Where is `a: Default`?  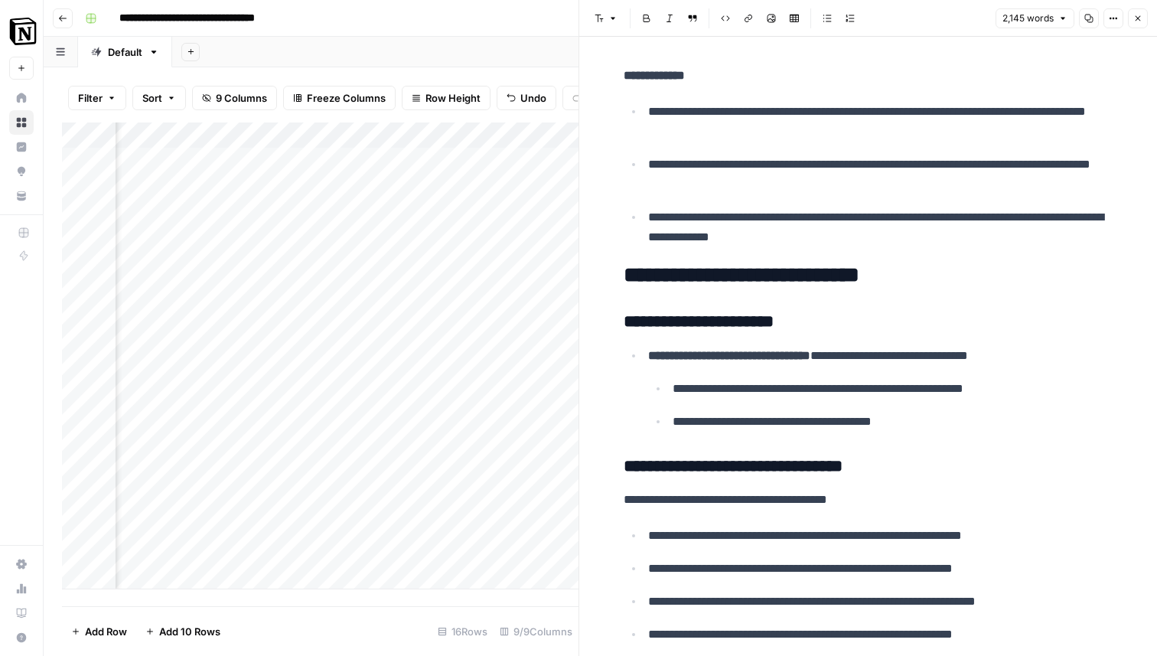 a: Default is located at coordinates (125, 52).